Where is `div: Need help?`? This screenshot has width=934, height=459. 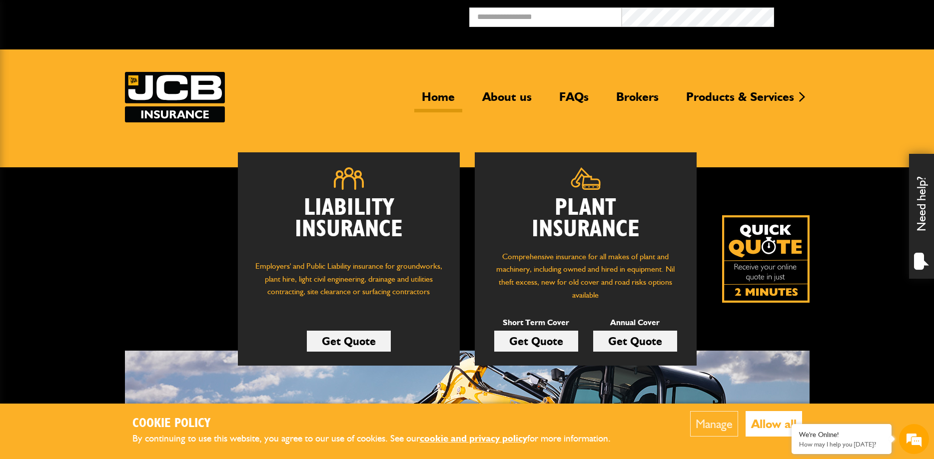
div: Need help? is located at coordinates (922, 216).